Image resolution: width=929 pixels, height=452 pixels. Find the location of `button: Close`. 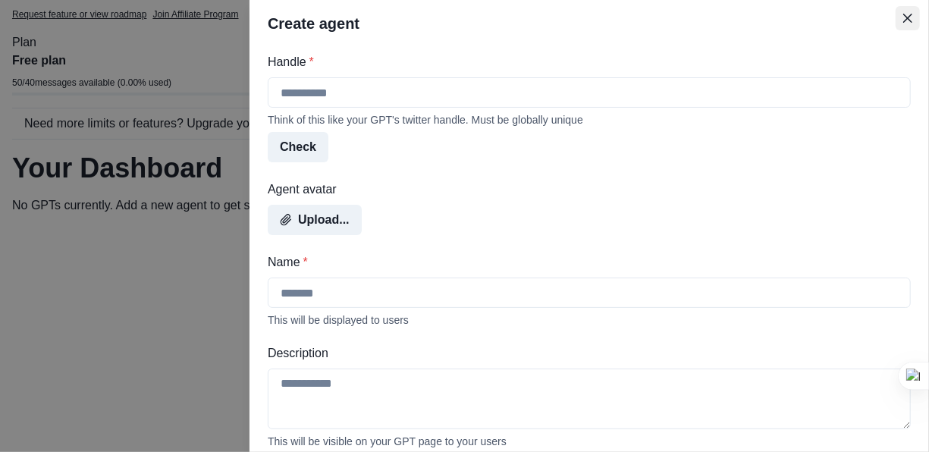

button: Close is located at coordinates (907, 18).